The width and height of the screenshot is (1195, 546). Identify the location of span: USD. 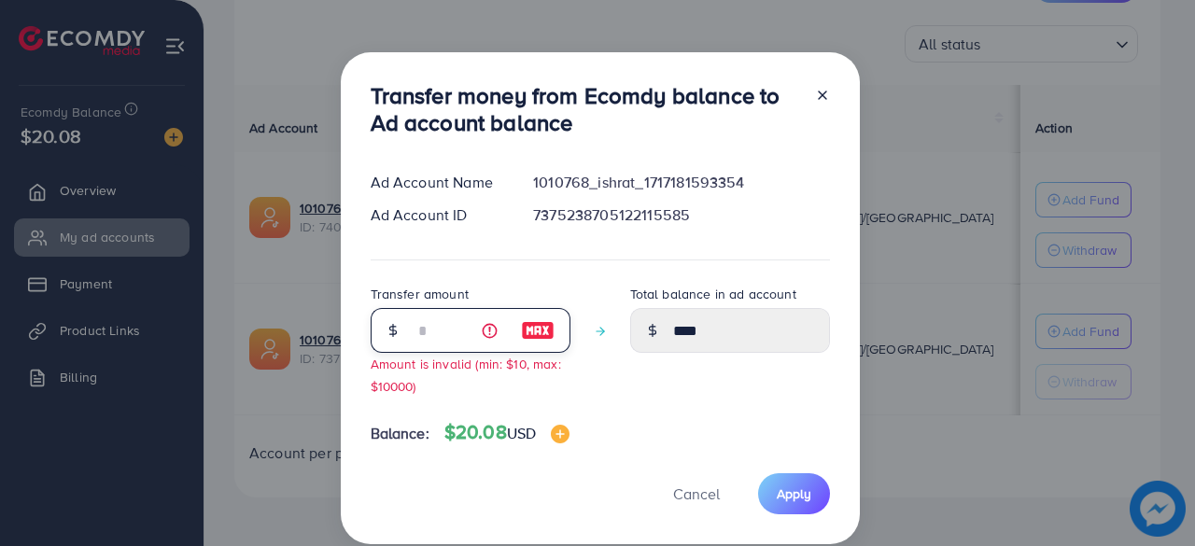
(521, 433).